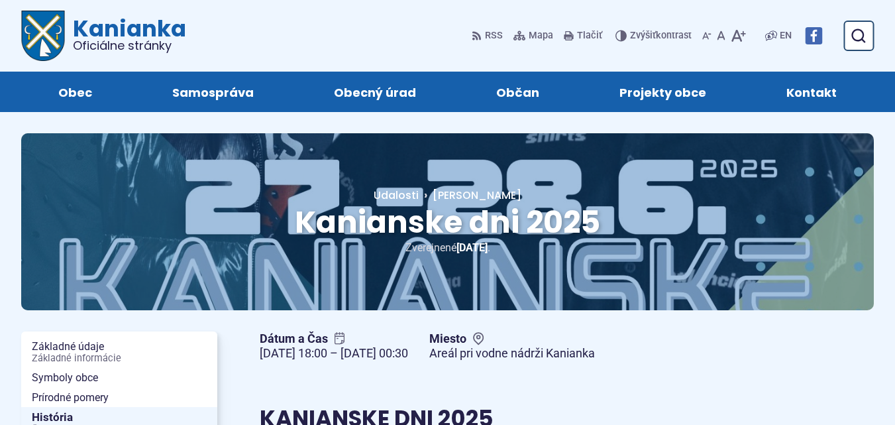  What do you see at coordinates (119, 352) in the screenshot?
I see `a: Základné údajeZákladné informácie` at bounding box center [119, 352].